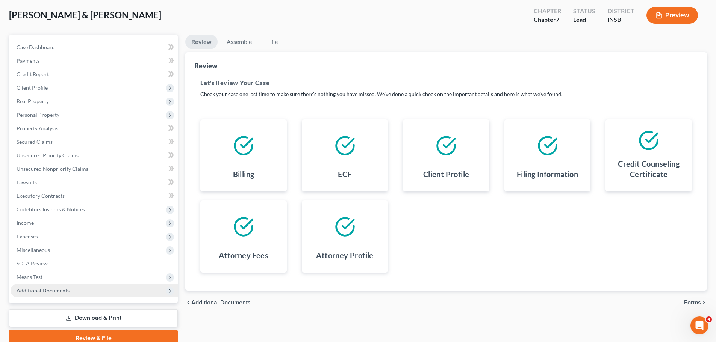 Image resolution: width=716 pixels, height=342 pixels. I want to click on span: Personal Property, so click(38, 115).